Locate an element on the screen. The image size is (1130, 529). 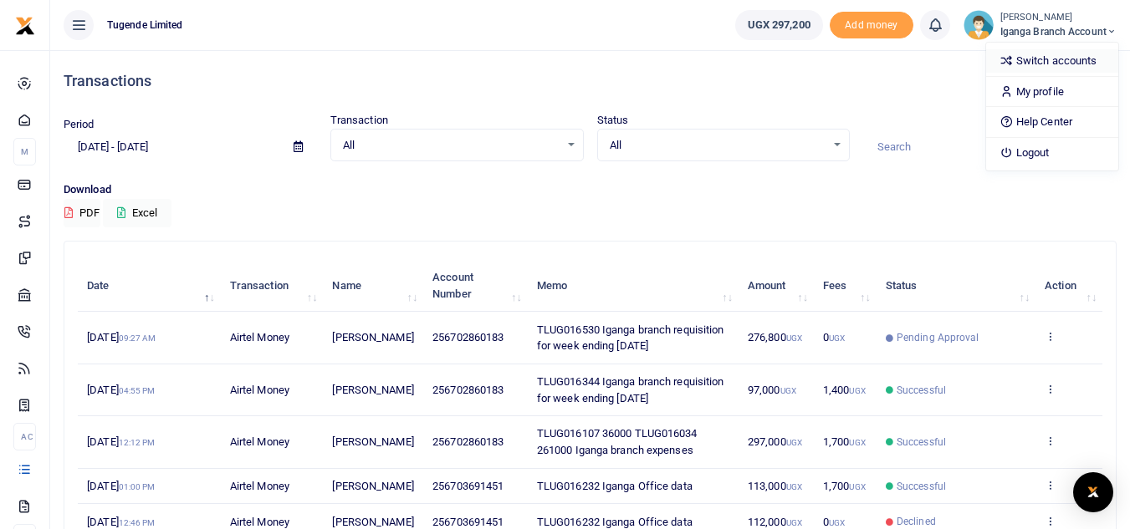
span: 113,000 is located at coordinates (774, 486).